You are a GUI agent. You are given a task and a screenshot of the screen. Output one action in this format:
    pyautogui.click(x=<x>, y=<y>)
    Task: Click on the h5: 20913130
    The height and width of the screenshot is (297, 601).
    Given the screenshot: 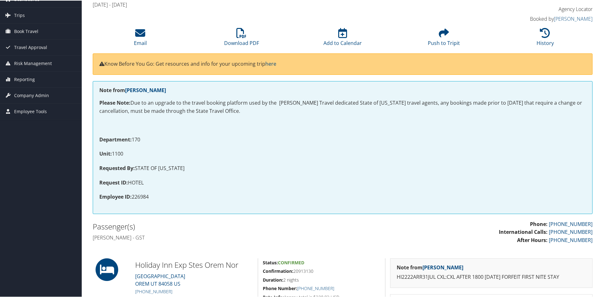 What is the action you would take?
    pyautogui.click(x=322, y=271)
    